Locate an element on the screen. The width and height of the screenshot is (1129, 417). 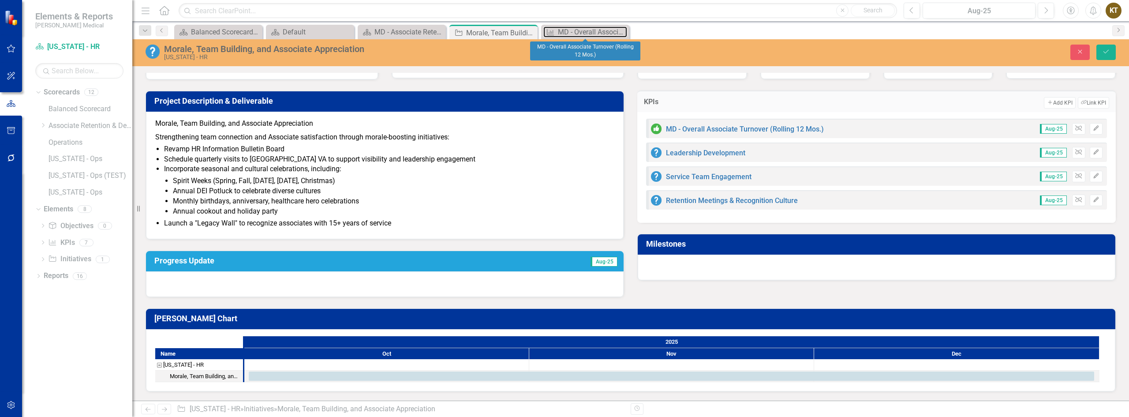
li: Launch a "Legacy Wall" to recognize associates with 15+ years of service is located at coordinates (389, 223).